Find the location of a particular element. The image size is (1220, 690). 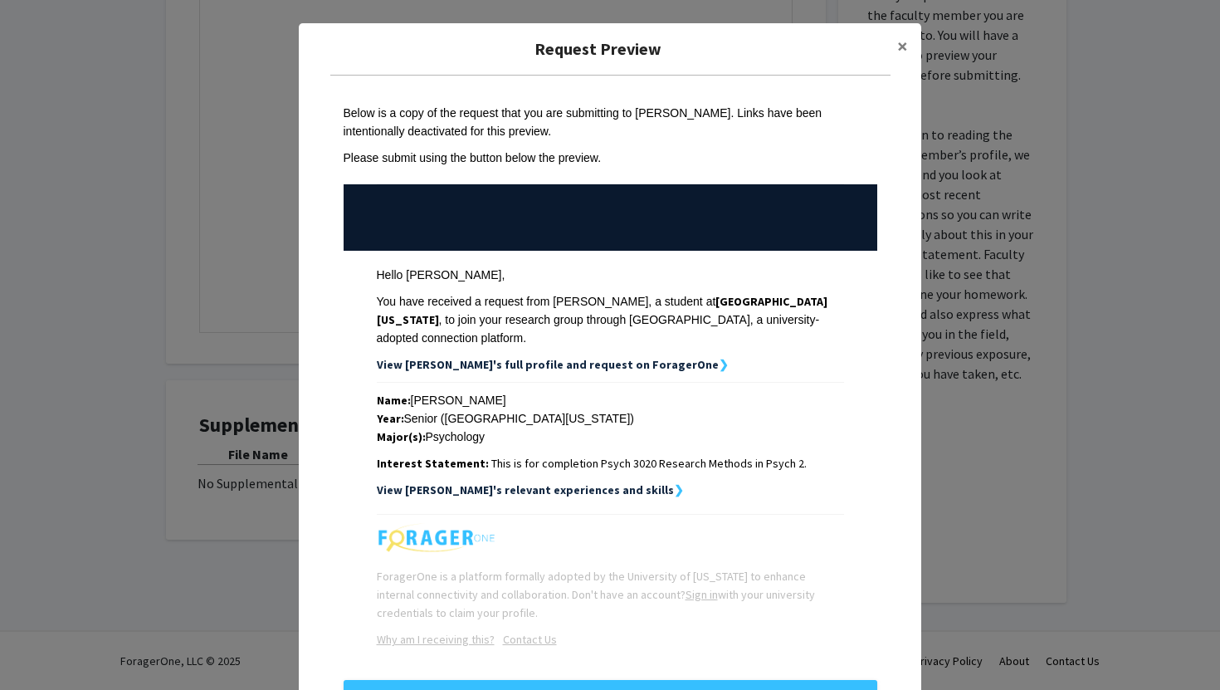

a: Sign in is located at coordinates (701, 594).